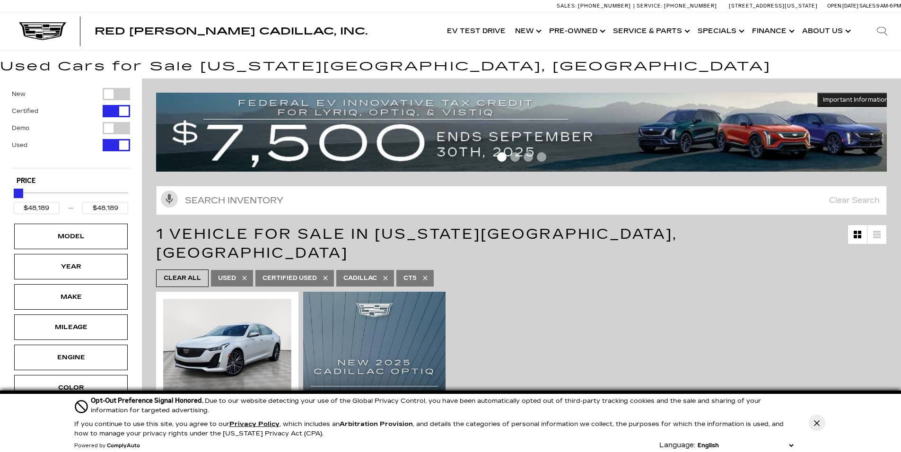 The height and width of the screenshot is (452, 901). What do you see at coordinates (816, 423) in the screenshot?
I see `button: Close Button` at bounding box center [816, 423].